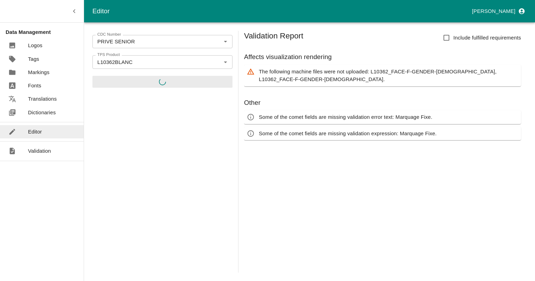  I want to click on label: TPS Product, so click(108, 55).